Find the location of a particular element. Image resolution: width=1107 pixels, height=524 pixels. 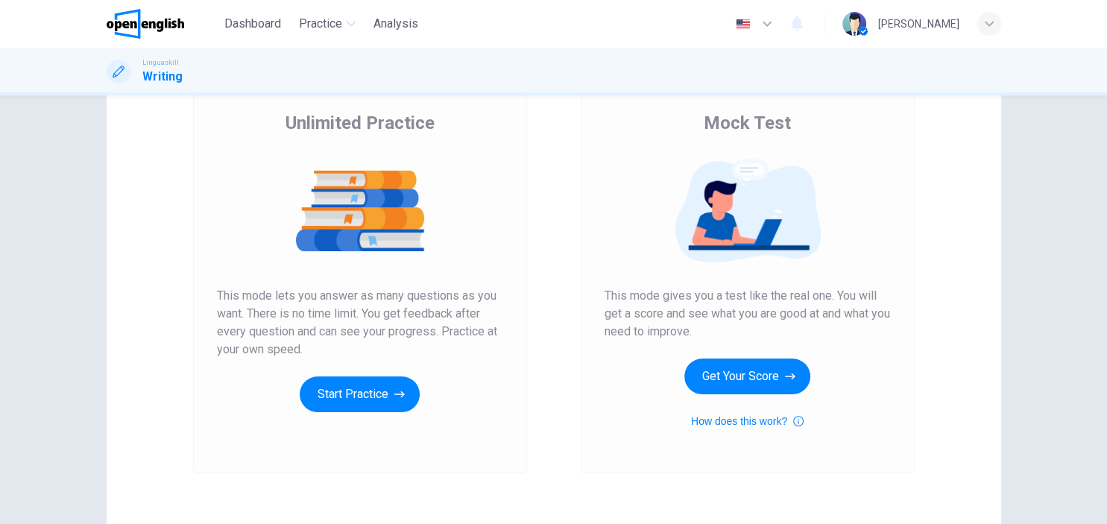

img: Profile picture is located at coordinates (855, 24).